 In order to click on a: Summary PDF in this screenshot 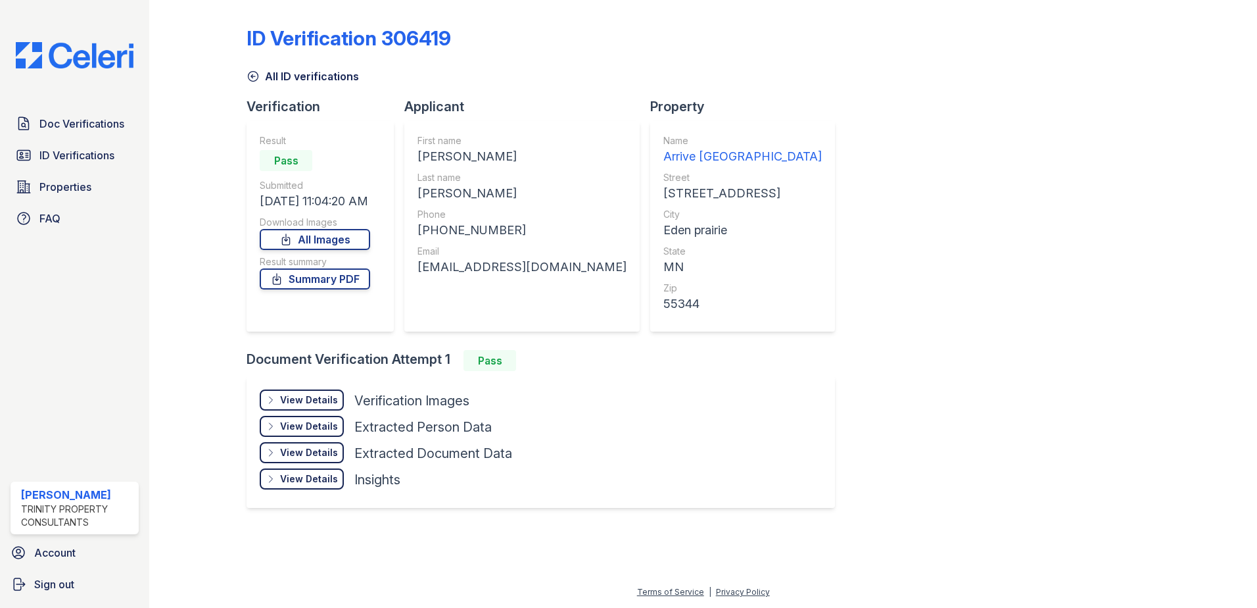, I will do `click(315, 279)`.